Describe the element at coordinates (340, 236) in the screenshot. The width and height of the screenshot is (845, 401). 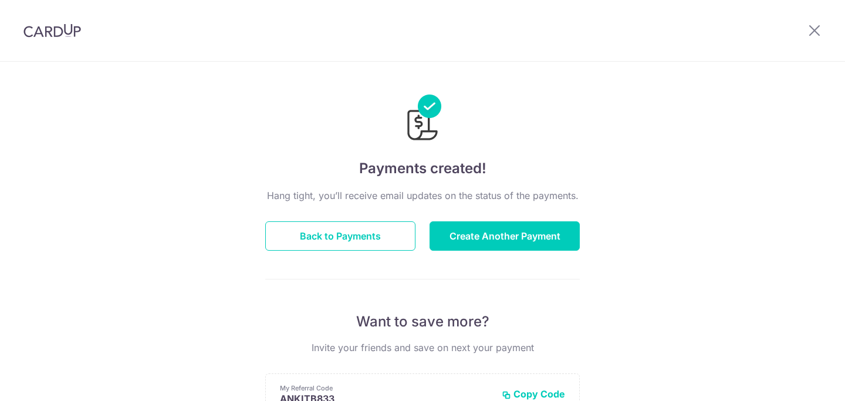
I see `button: Back to Payments` at that location.